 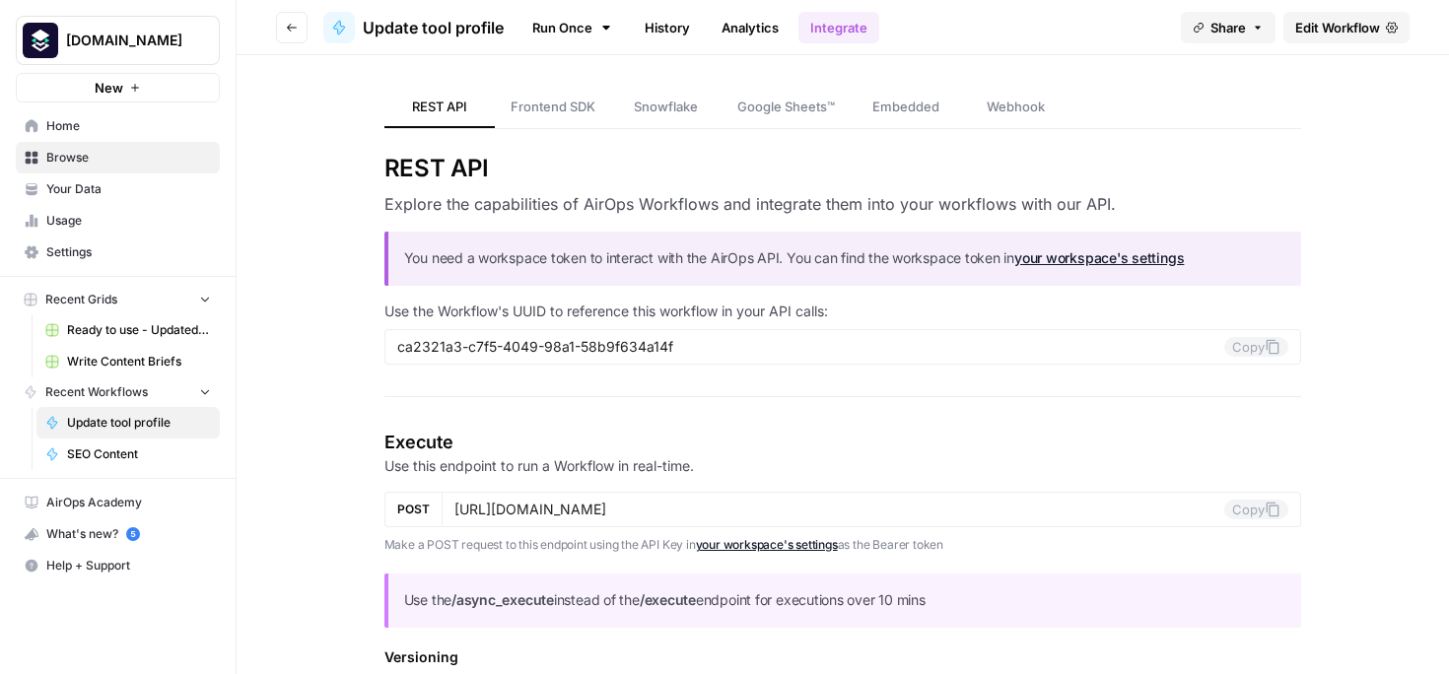 I want to click on a: Snowflake, so click(x=666, y=107).